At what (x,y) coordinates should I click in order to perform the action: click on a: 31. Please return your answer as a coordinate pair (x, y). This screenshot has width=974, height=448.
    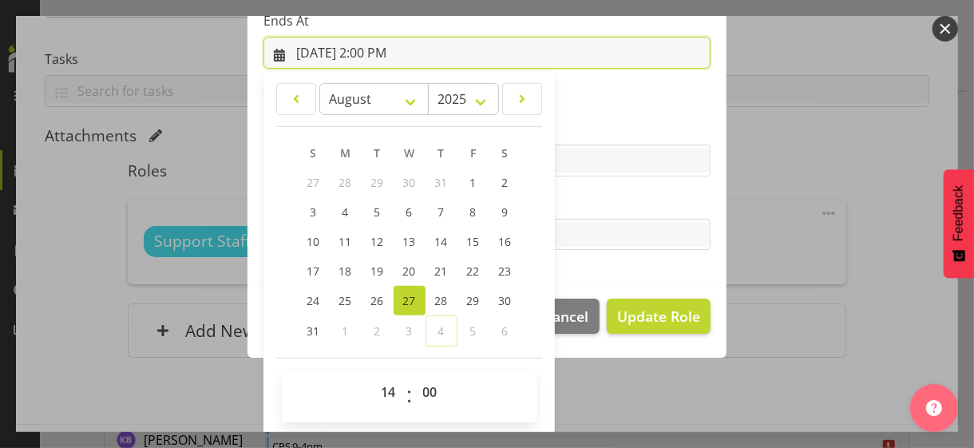
    Looking at the image, I should click on (314, 331).